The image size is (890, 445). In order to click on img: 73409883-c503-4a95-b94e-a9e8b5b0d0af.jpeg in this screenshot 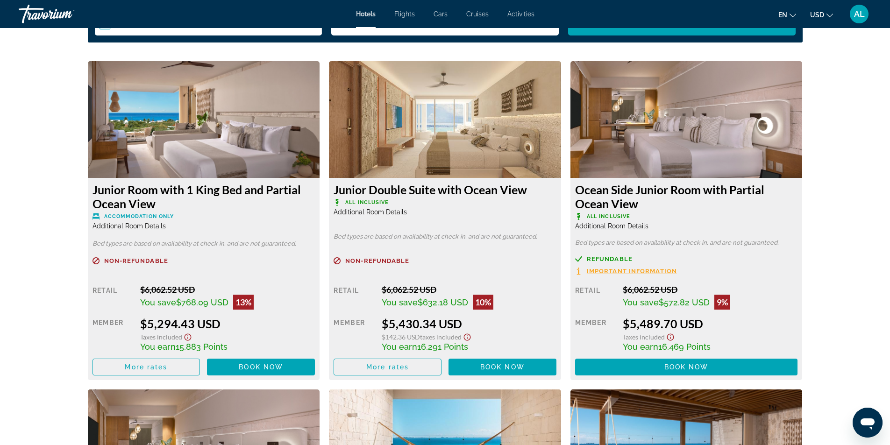, I will do `click(445, 120)`.